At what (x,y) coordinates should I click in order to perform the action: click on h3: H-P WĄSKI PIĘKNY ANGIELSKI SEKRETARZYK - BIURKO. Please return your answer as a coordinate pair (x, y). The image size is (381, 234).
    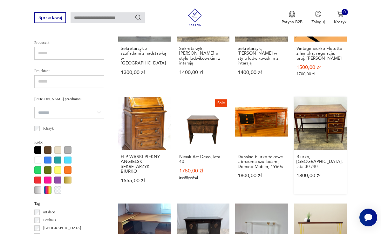
    Looking at the image, I should click on (145, 164).